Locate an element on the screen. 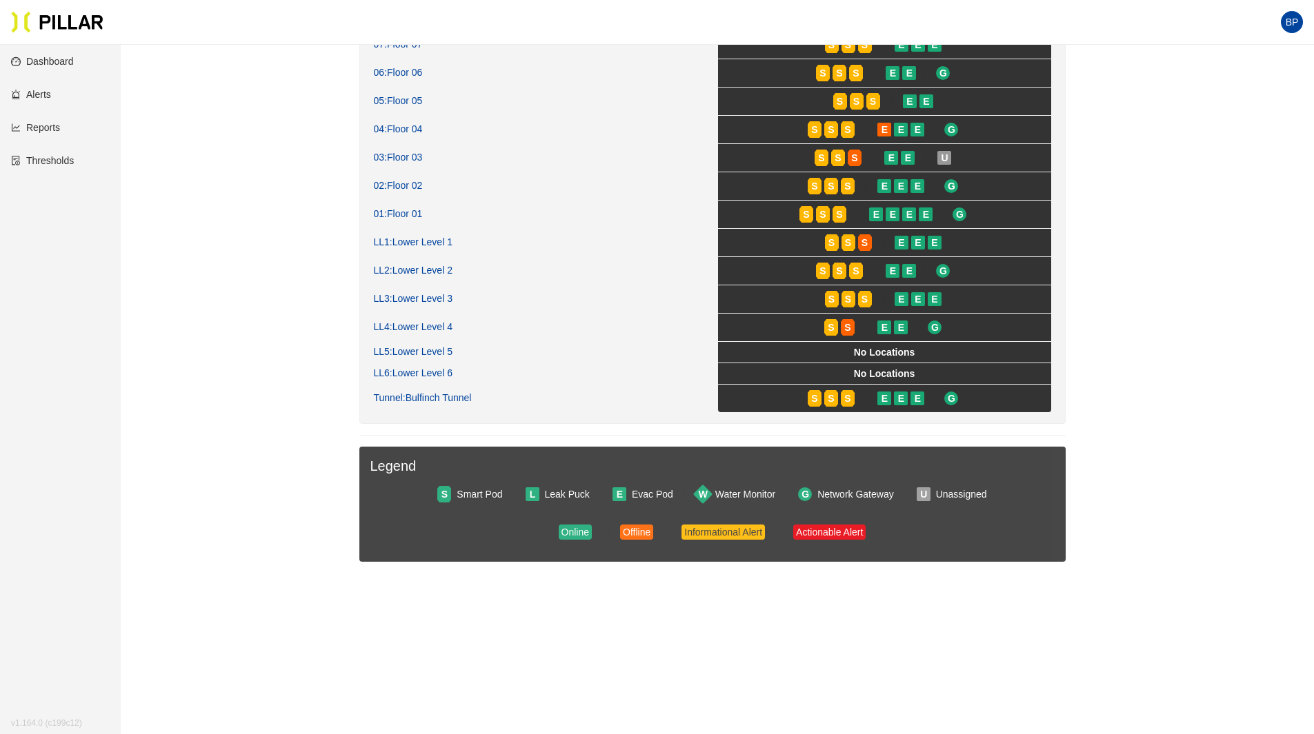  div: LL2 is located at coordinates (413, 271).